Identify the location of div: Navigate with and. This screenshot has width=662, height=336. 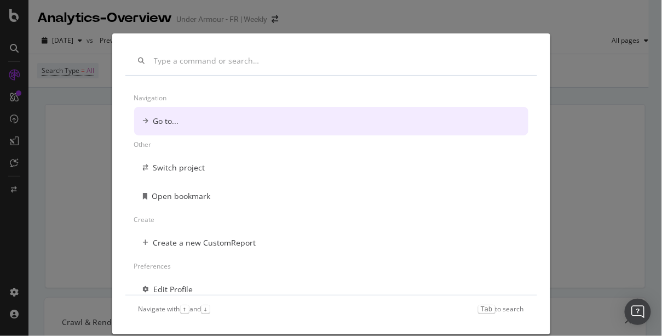
(174, 308).